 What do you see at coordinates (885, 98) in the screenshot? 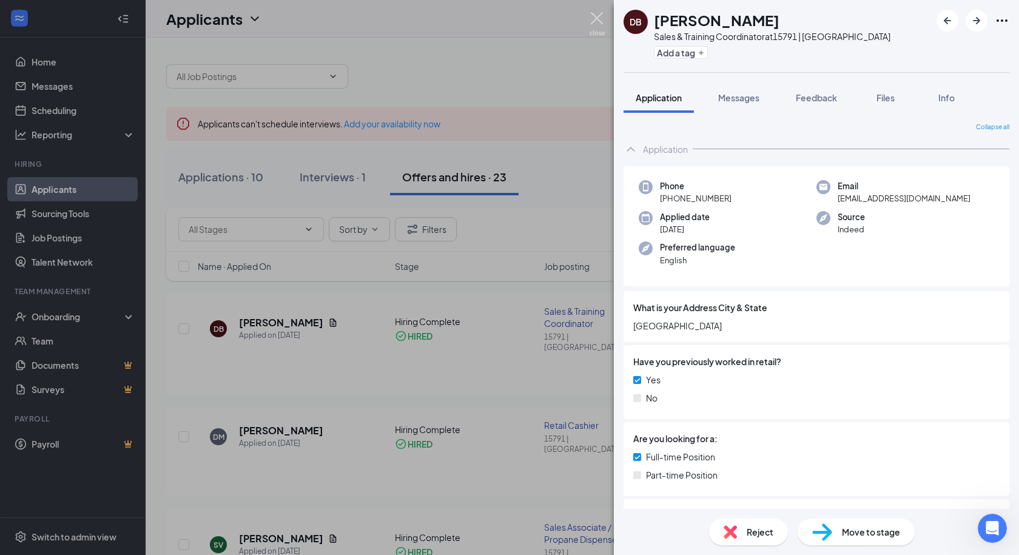
I see `span: Files` at bounding box center [885, 98].